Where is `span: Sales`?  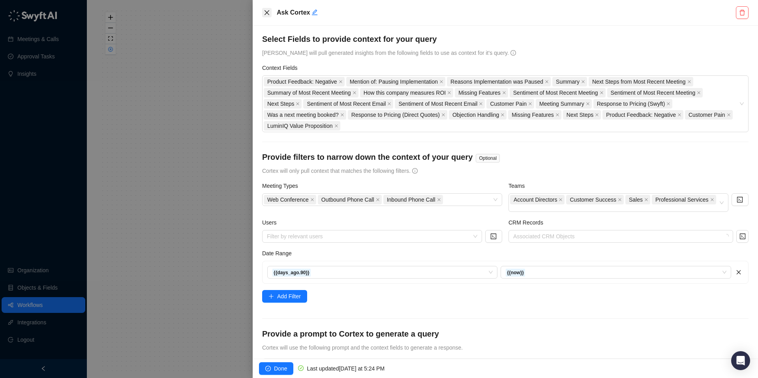 span: Sales is located at coordinates (635, 200).